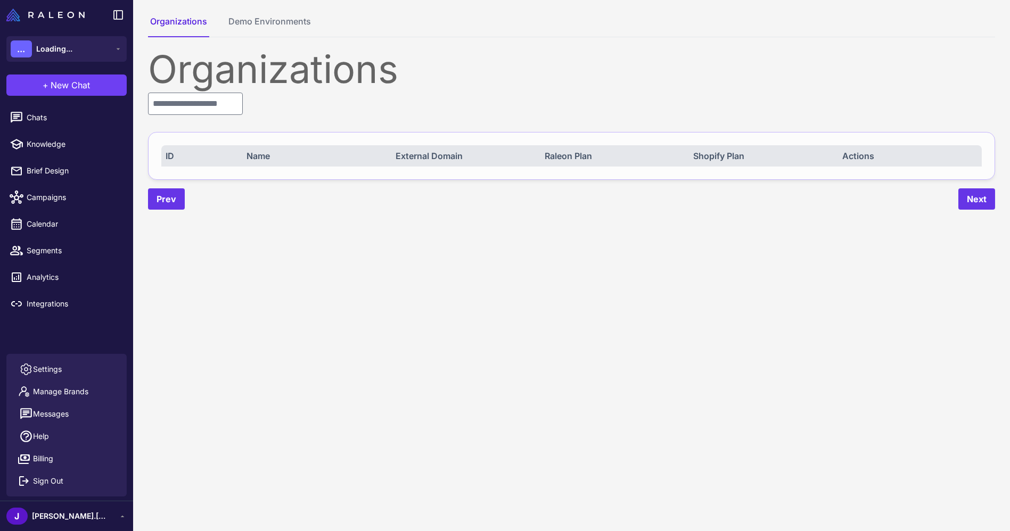 This screenshot has height=531, width=1010. Describe the element at coordinates (67, 251) in the screenshot. I see `a: Segments` at that location.